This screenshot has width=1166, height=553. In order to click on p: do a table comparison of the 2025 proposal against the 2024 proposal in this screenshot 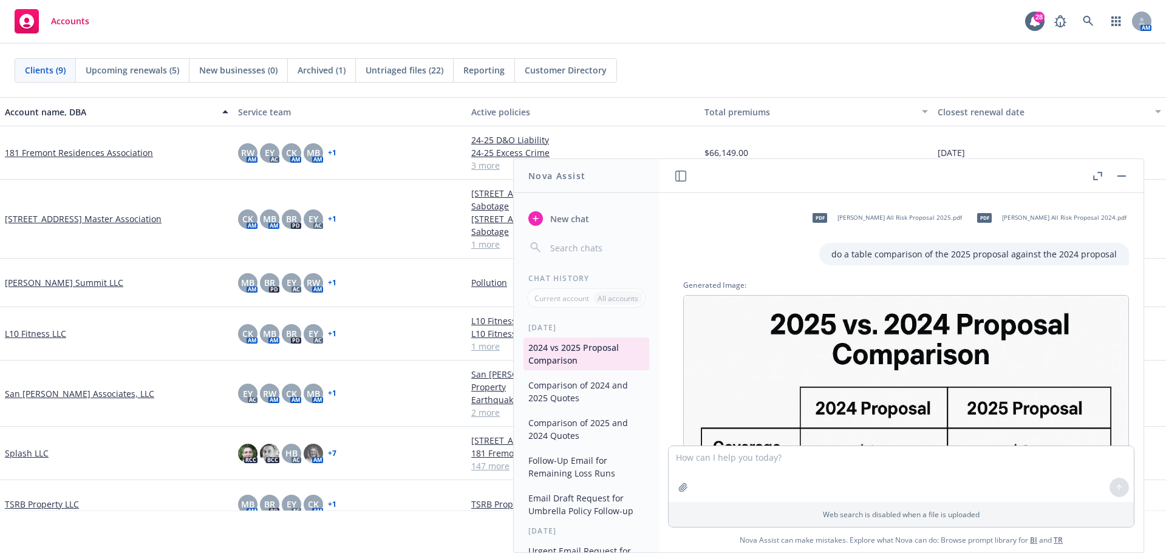, I will do `click(974, 254)`.